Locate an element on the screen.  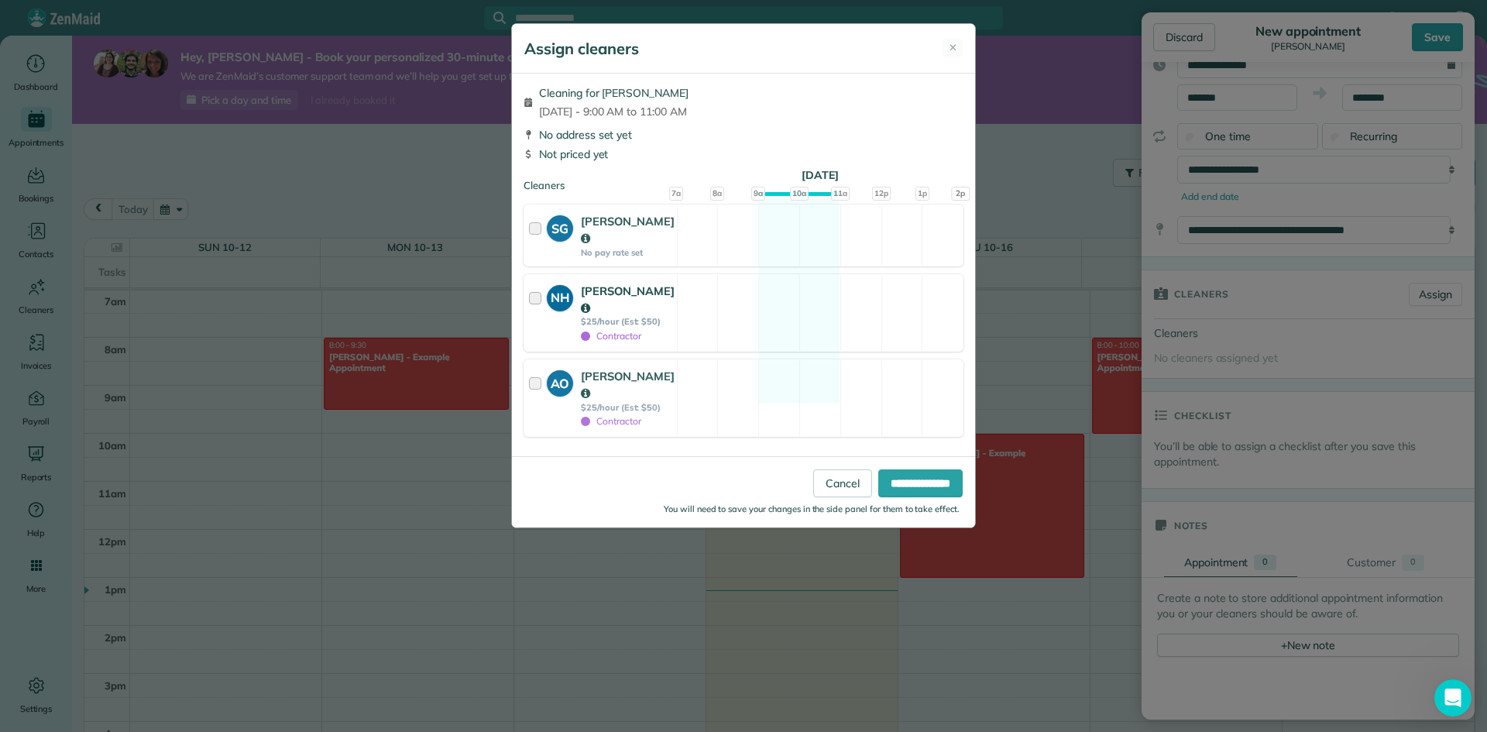
strong: NH is located at coordinates (560, 296).